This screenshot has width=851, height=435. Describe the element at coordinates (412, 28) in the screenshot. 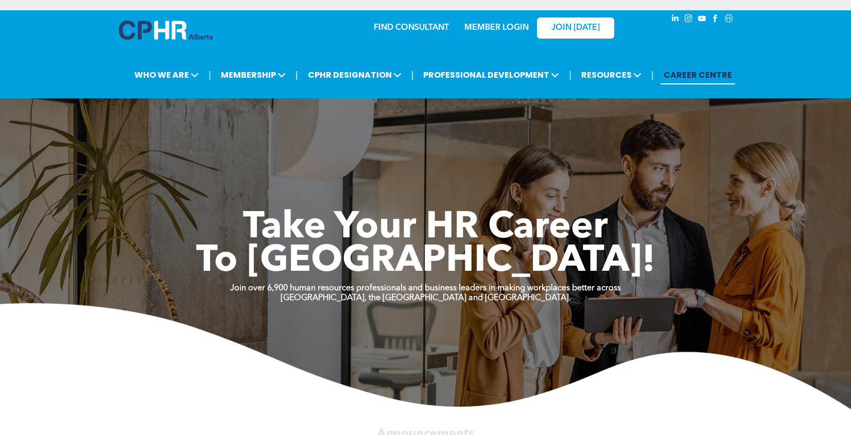

I see `a: FIND CONSULTANT` at that location.